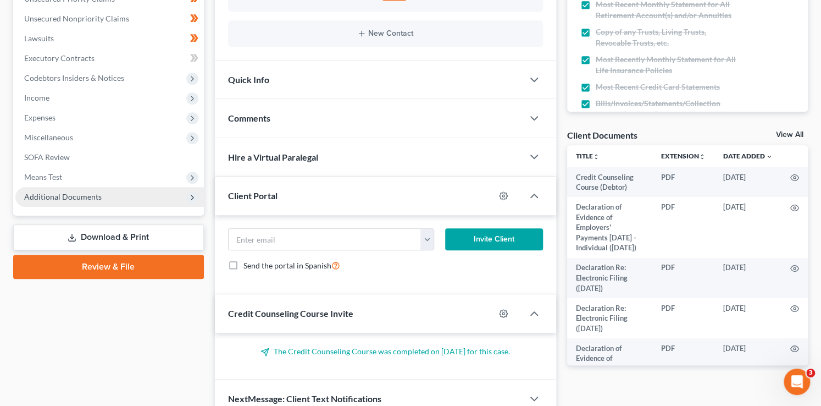  Describe the element at coordinates (108, 267) in the screenshot. I see `a: Review & File` at that location.